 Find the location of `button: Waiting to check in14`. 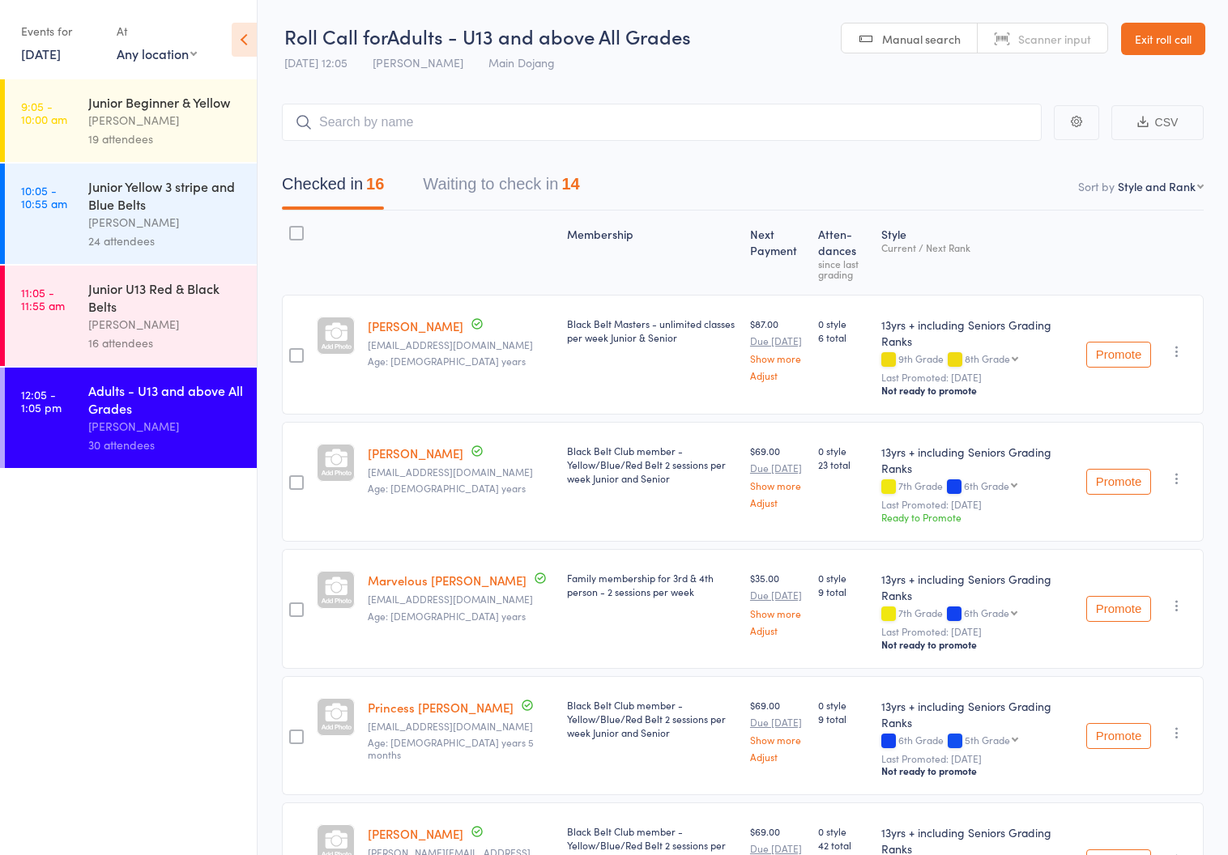

button: Waiting to check in14 is located at coordinates (501, 188).